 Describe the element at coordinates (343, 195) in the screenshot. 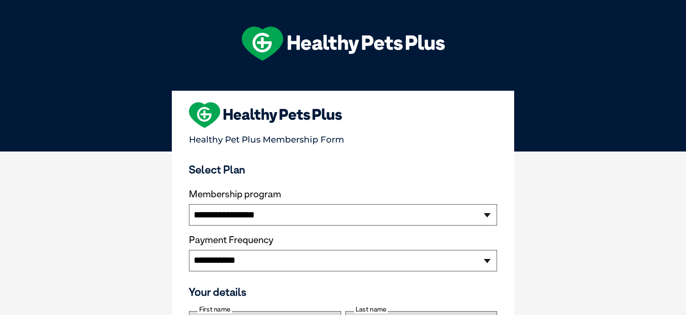

I see `label: Membership program` at that location.